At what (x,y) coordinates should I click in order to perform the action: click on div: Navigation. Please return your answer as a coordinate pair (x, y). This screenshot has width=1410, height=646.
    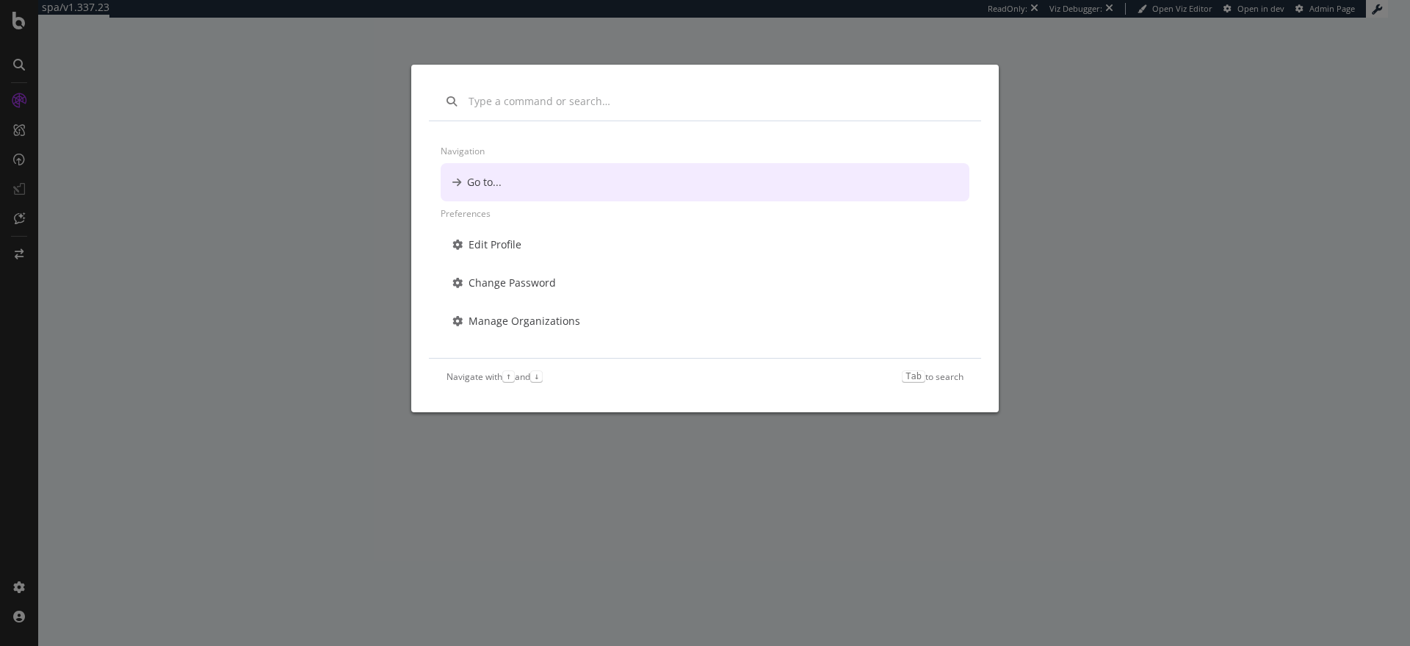
    Looking at the image, I should click on (705, 151).